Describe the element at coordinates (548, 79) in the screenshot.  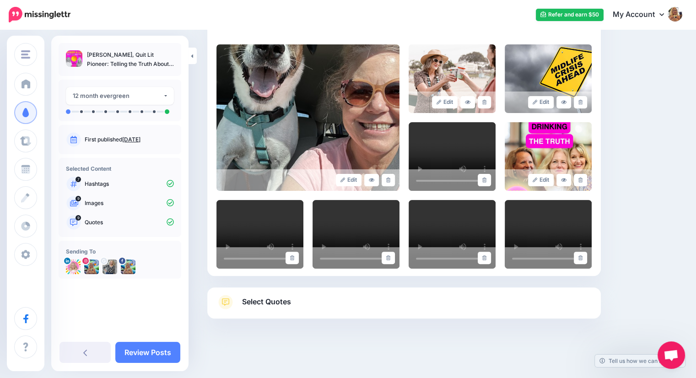
I see `img: FPE357OTAZJYUJYJVG17C2D02T15TG3V_large.jpg` at that location.